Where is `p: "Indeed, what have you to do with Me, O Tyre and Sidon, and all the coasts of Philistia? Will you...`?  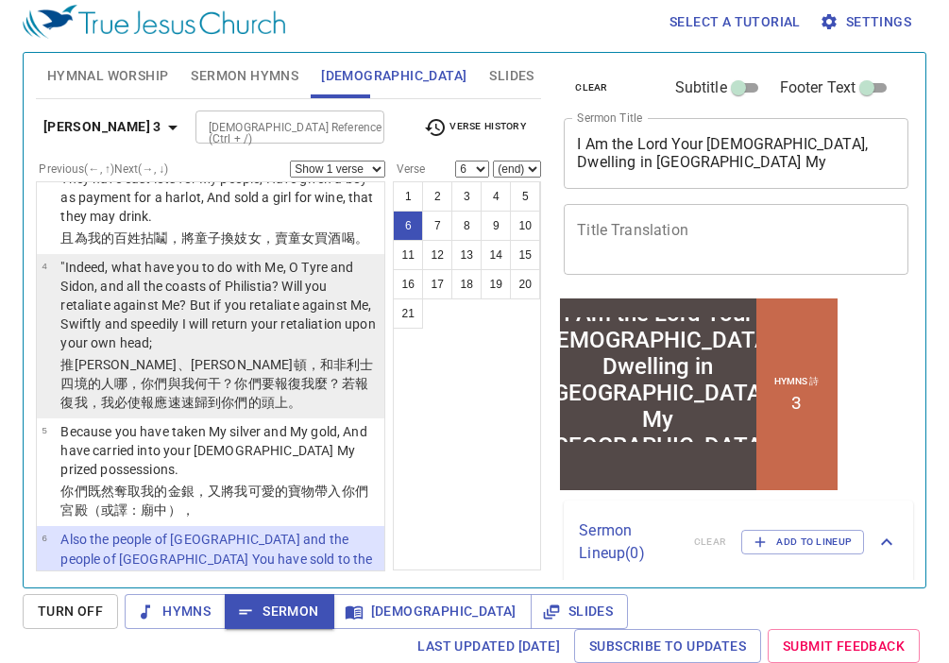 p: "Indeed, what have you to do with Me, O Tyre and Sidon, and all the coasts of Philistia? Will you... is located at coordinates (219, 305).